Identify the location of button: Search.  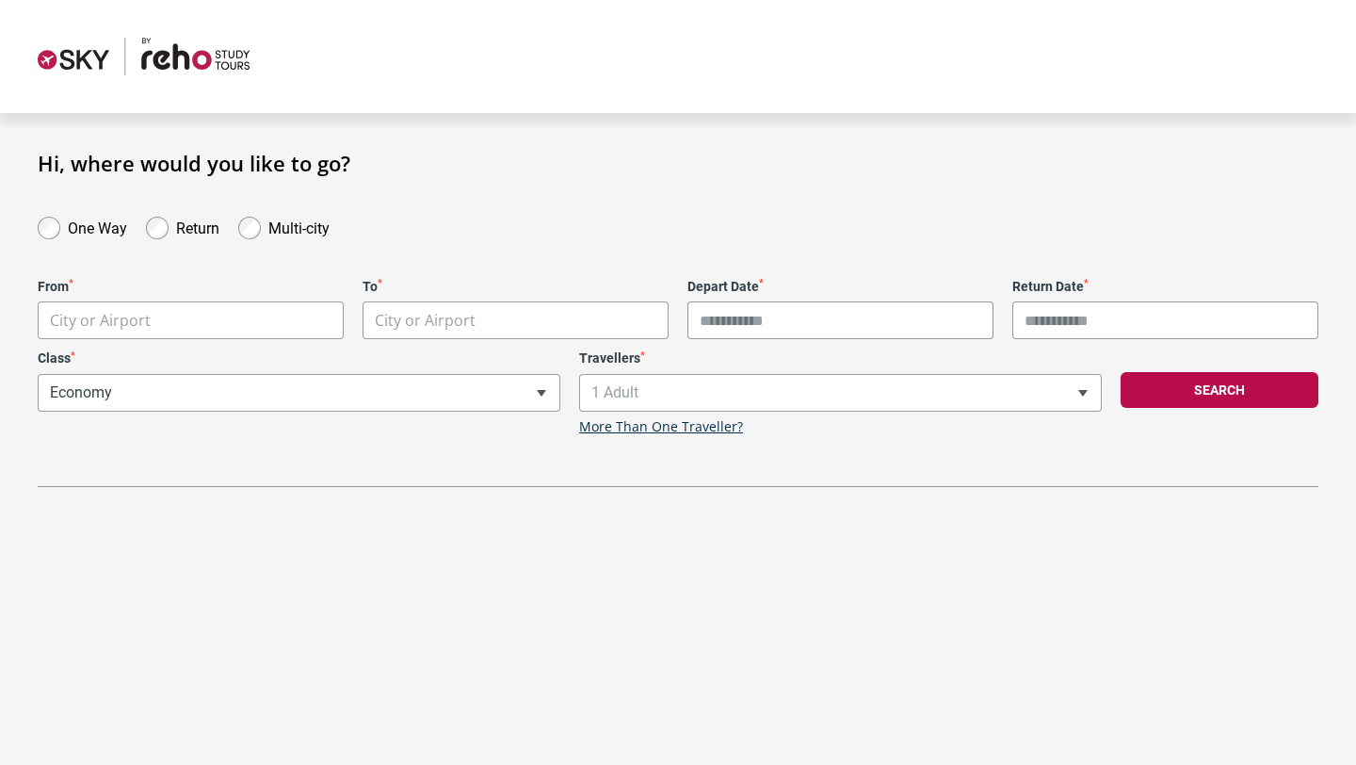
(1220, 390).